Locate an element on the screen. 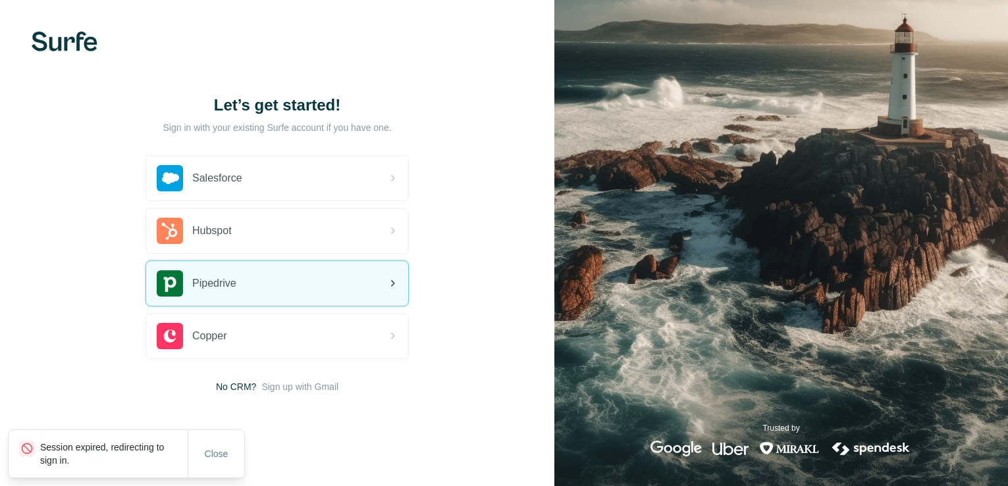 Image resolution: width=1008 pixels, height=486 pixels. p: Sign in with your existing Surfe account if you have one. is located at coordinates (276, 128).